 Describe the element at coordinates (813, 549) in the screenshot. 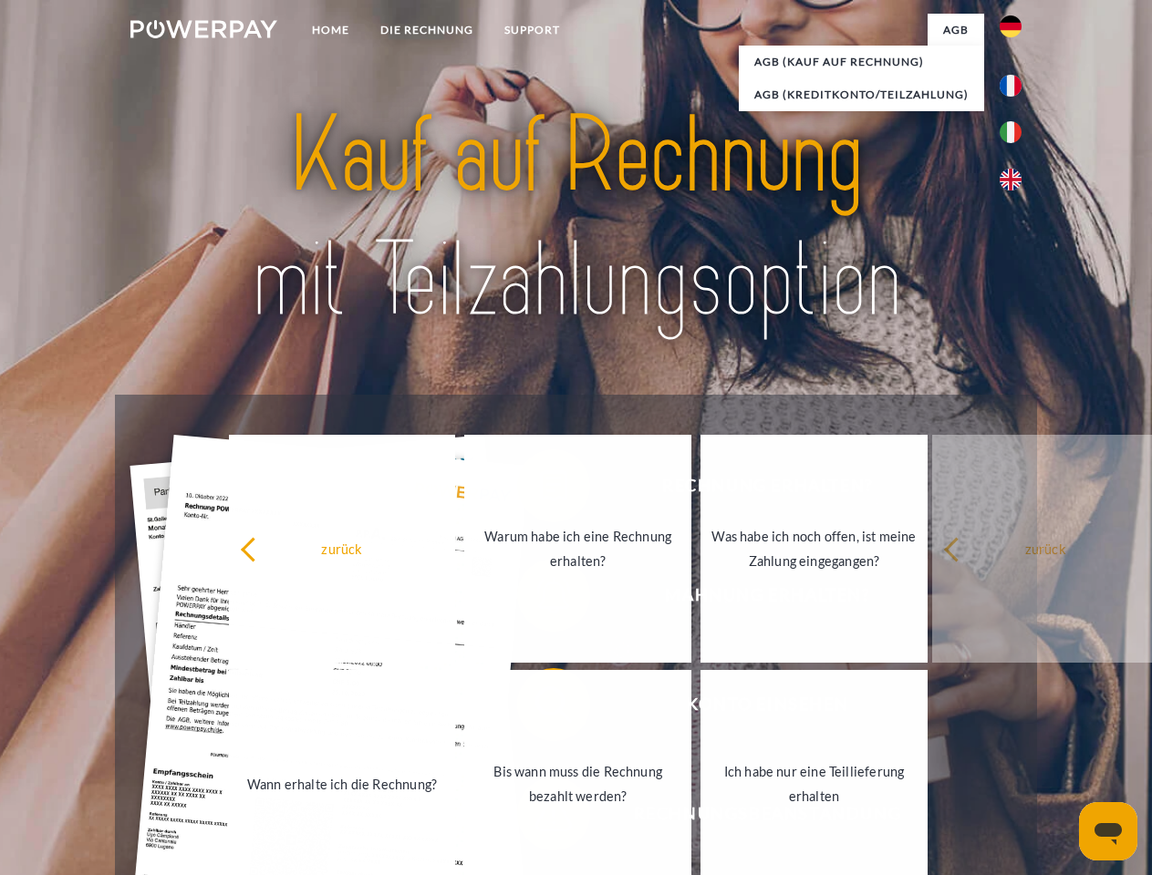

I see `a: Was habe ich noch offen, ist meine Zahlung eingegangen?` at that location.